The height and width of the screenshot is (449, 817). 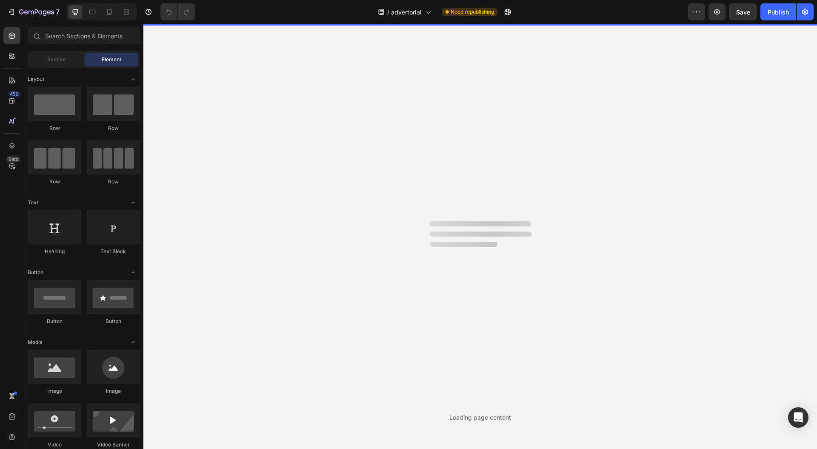 What do you see at coordinates (112, 60) in the screenshot?
I see `span: Element` at bounding box center [112, 60].